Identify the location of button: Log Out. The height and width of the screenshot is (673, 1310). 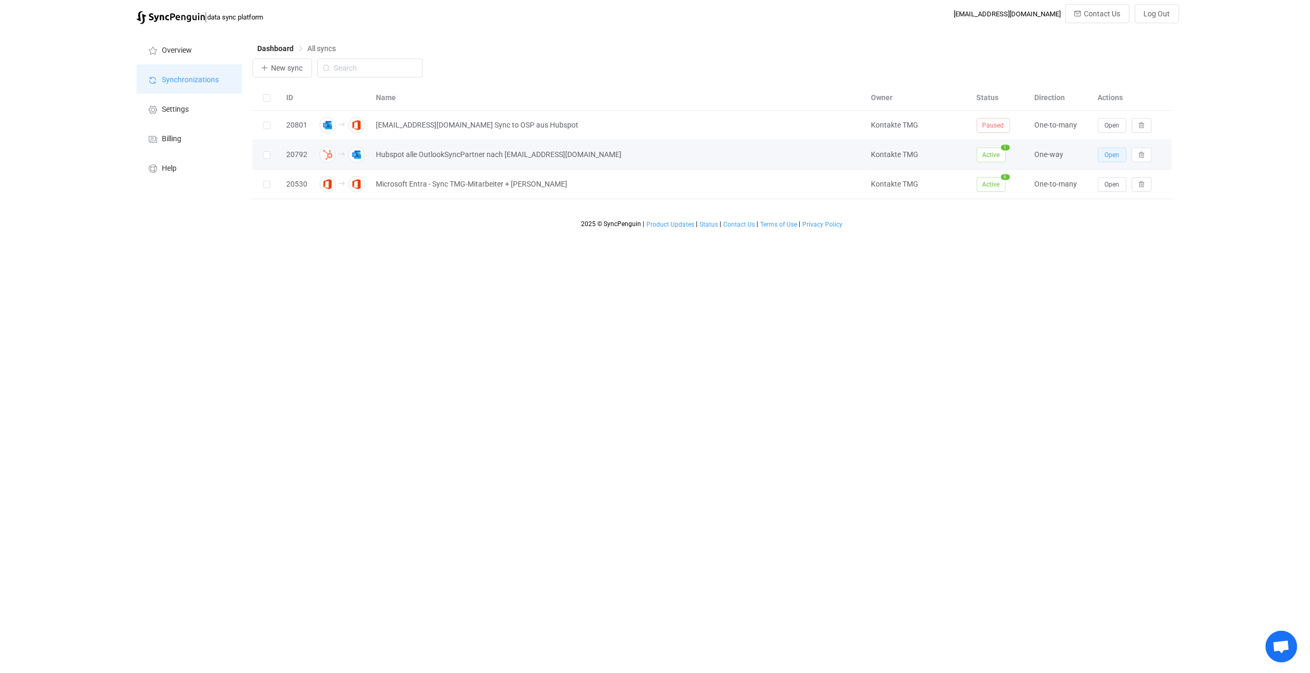
(1157, 14).